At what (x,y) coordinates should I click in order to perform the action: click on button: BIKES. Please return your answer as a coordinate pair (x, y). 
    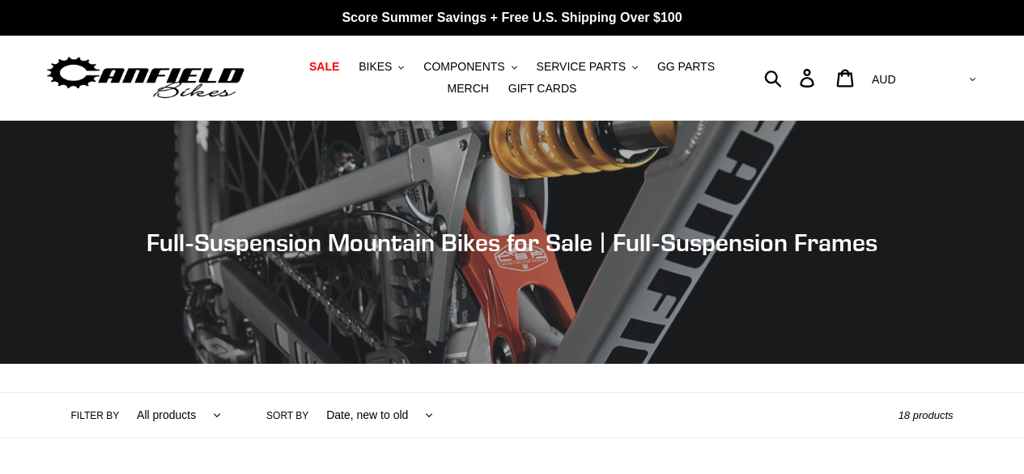
    Looking at the image, I should click on (381, 66).